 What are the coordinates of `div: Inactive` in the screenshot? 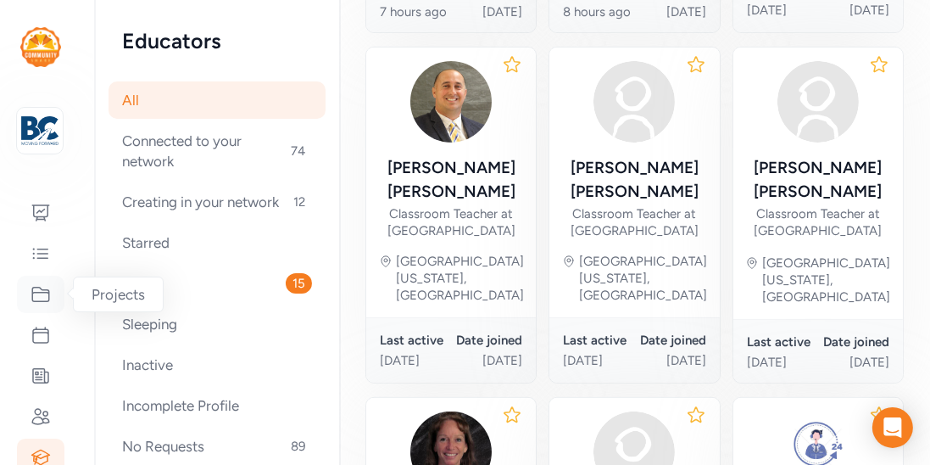 It's located at (217, 365).